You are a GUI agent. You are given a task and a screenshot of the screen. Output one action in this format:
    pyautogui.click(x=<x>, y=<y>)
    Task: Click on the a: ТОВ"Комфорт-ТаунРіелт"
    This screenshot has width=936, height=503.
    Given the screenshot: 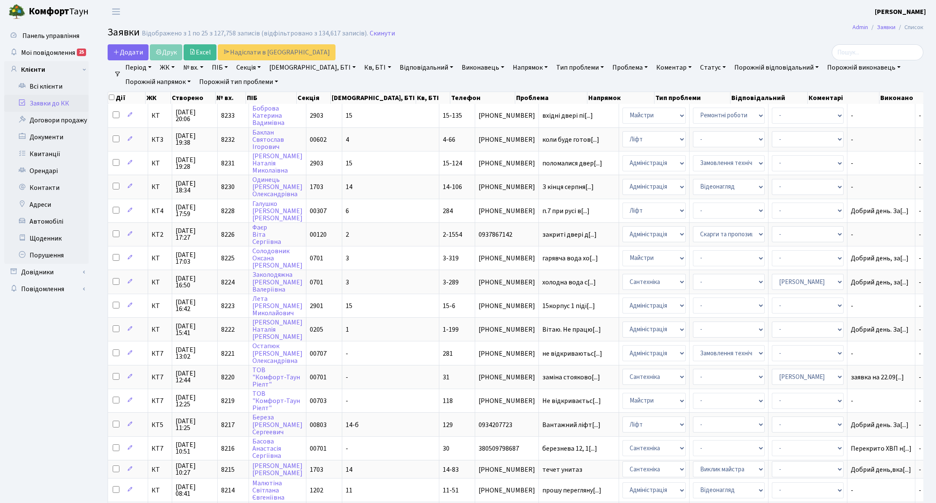 What is the action you would take?
    pyautogui.click(x=276, y=377)
    